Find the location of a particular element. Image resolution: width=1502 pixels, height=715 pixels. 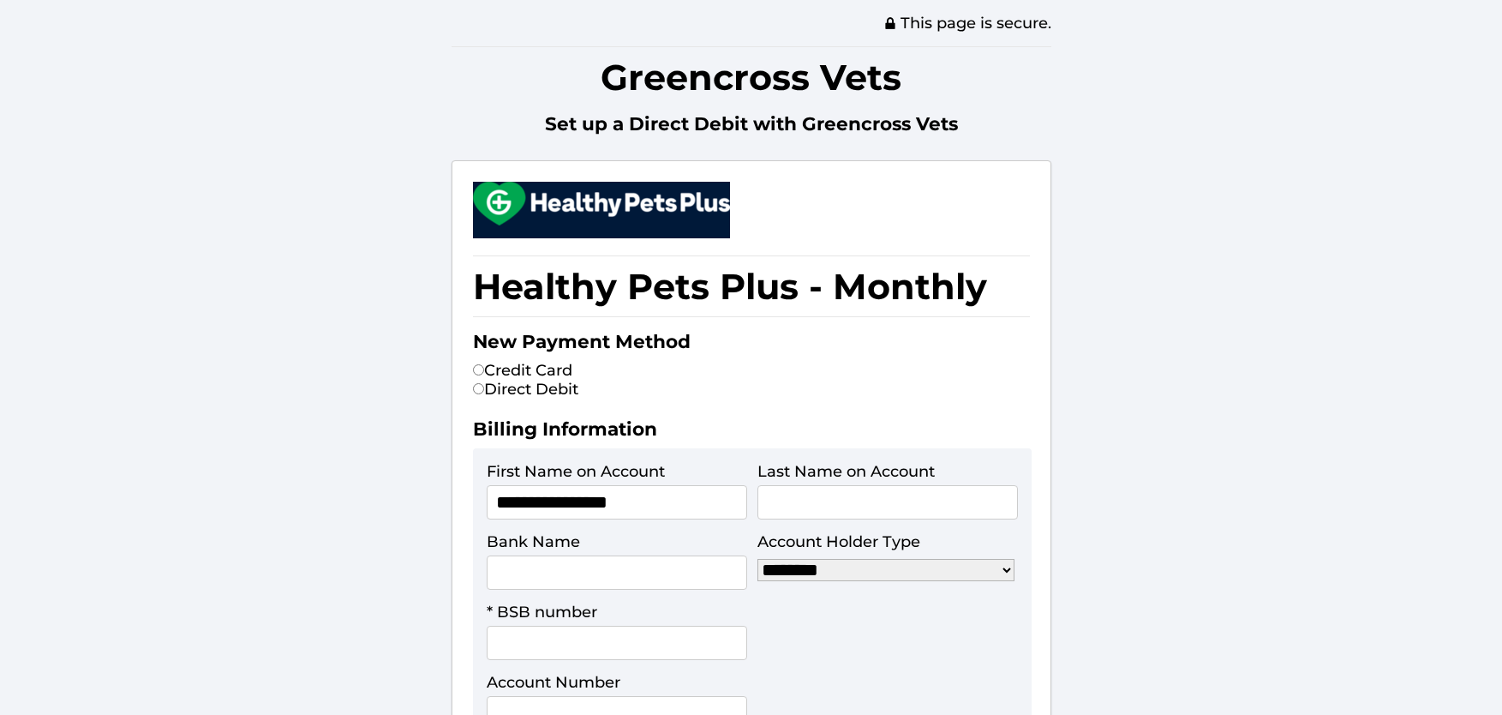

label: Account Number is located at coordinates (554, 682).